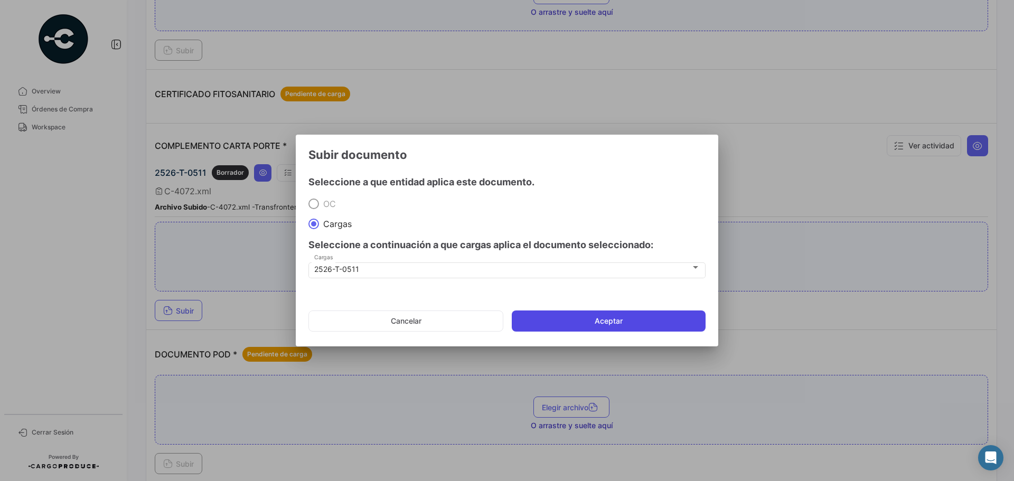  What do you see at coordinates (406, 321) in the screenshot?
I see `button: Cancelar` at bounding box center [406, 321].